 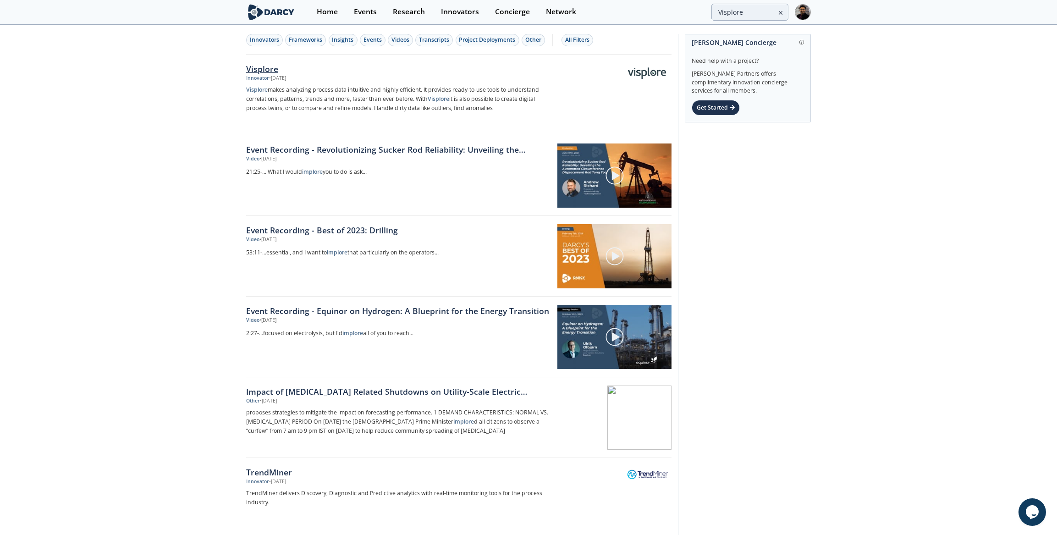 What do you see at coordinates (512, 12) in the screenshot?
I see `div: Concierge` at bounding box center [512, 12].